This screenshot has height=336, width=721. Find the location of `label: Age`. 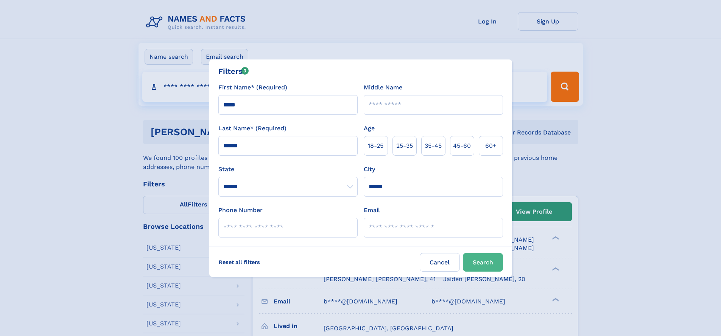

label: Age is located at coordinates (369, 128).